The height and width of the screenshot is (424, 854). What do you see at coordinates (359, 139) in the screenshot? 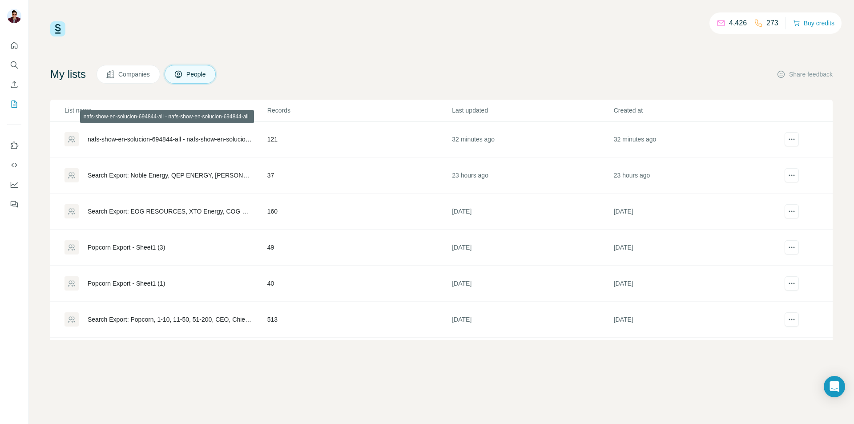
I see `td: 121` at bounding box center [359, 139].